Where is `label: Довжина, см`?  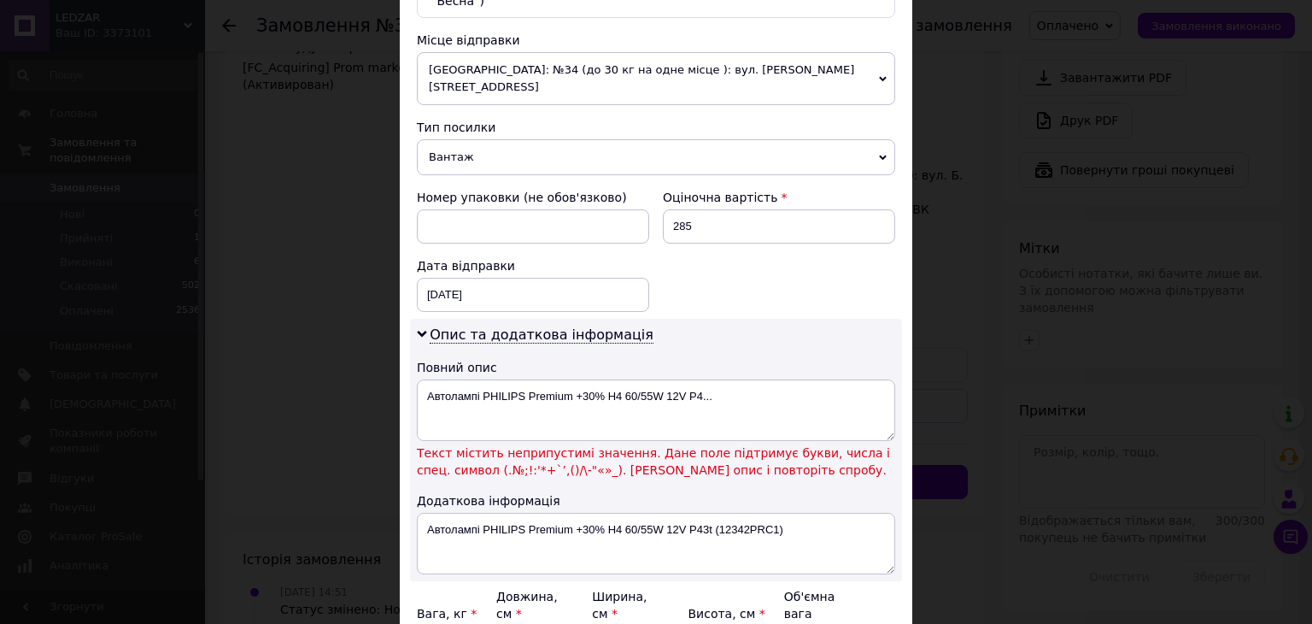
label: Довжина, см is located at coordinates (527, 605).